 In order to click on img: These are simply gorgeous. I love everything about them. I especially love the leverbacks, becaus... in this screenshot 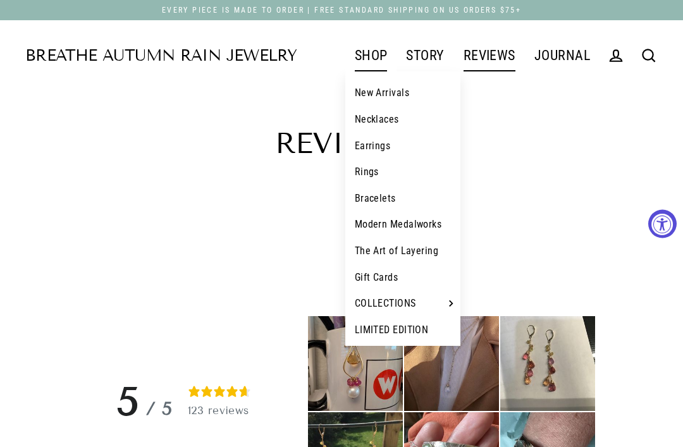, I will do `click(355, 364)`.